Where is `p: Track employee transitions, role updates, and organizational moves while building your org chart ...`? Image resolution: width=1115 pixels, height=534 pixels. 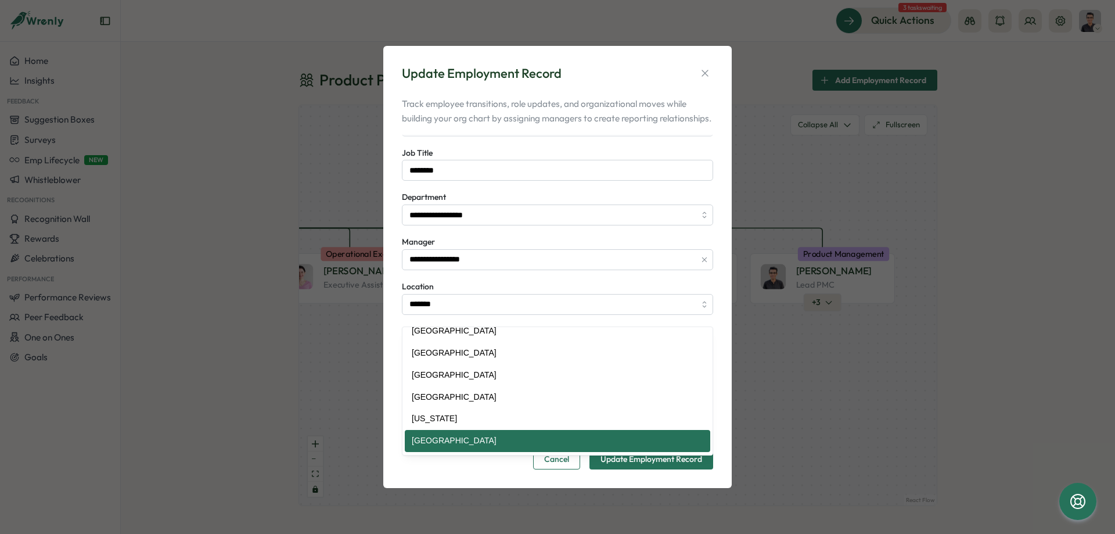
p: Track employee transitions, role updates, and organizational moves while building your org chart ... is located at coordinates (558, 111).